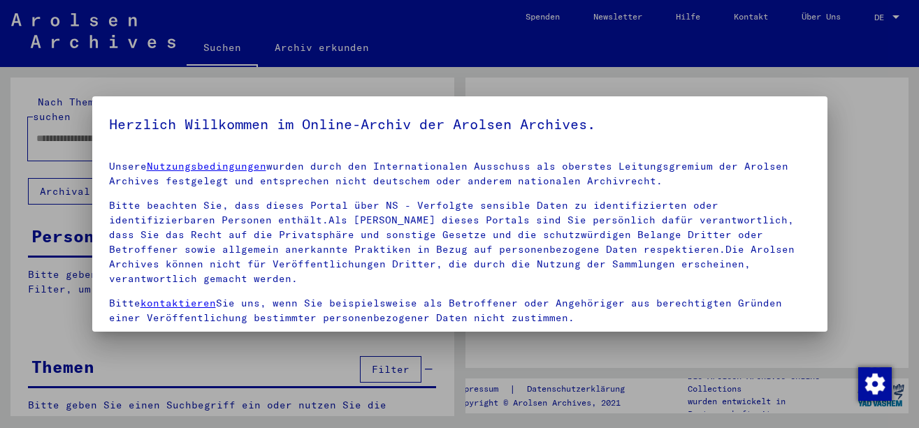 This screenshot has width=919, height=428. I want to click on p: Bitte Sie uns, wenn Sie beispielsweise als Betroffener oder Angehöriger aus berechtigten Gründen ..., so click(460, 311).